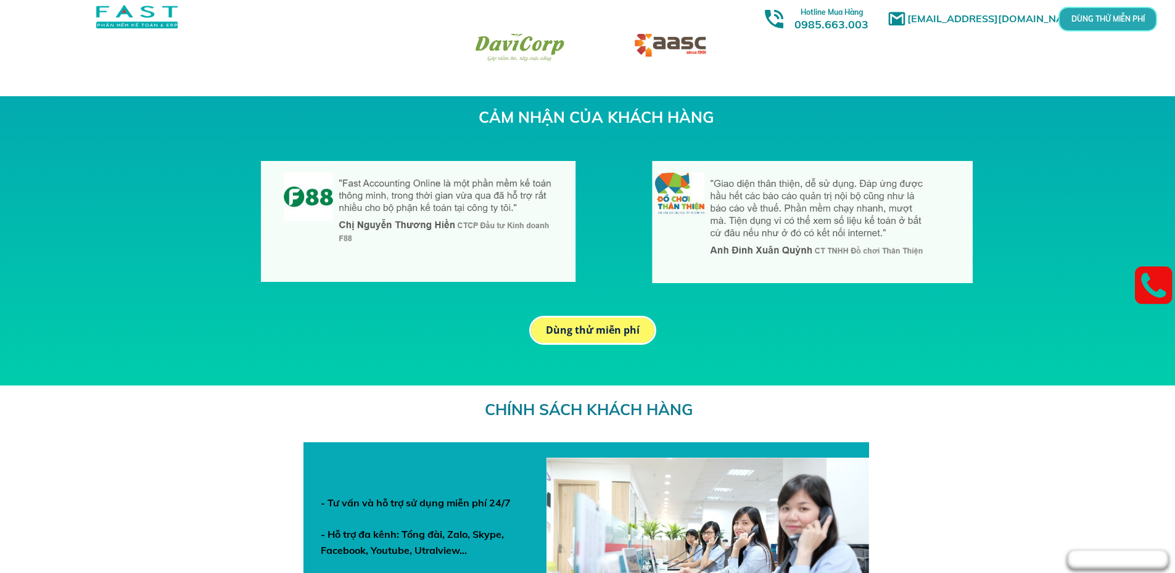 Image resolution: width=1175 pixels, height=573 pixels. What do you see at coordinates (831, 17) in the screenshot?
I see `h3: 0985.663.003` at bounding box center [831, 17].